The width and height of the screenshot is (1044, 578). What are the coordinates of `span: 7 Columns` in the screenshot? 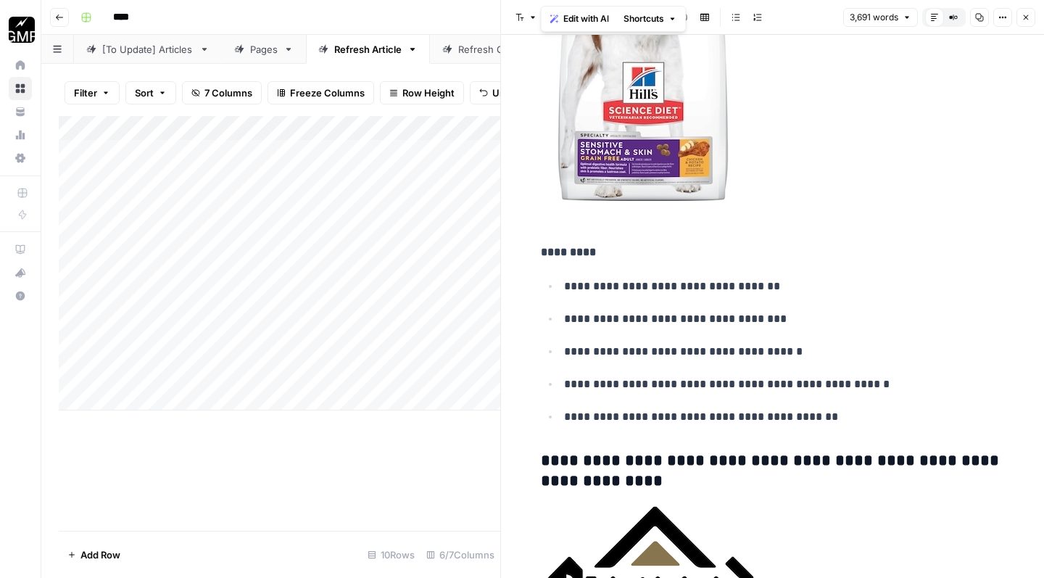 It's located at (228, 93).